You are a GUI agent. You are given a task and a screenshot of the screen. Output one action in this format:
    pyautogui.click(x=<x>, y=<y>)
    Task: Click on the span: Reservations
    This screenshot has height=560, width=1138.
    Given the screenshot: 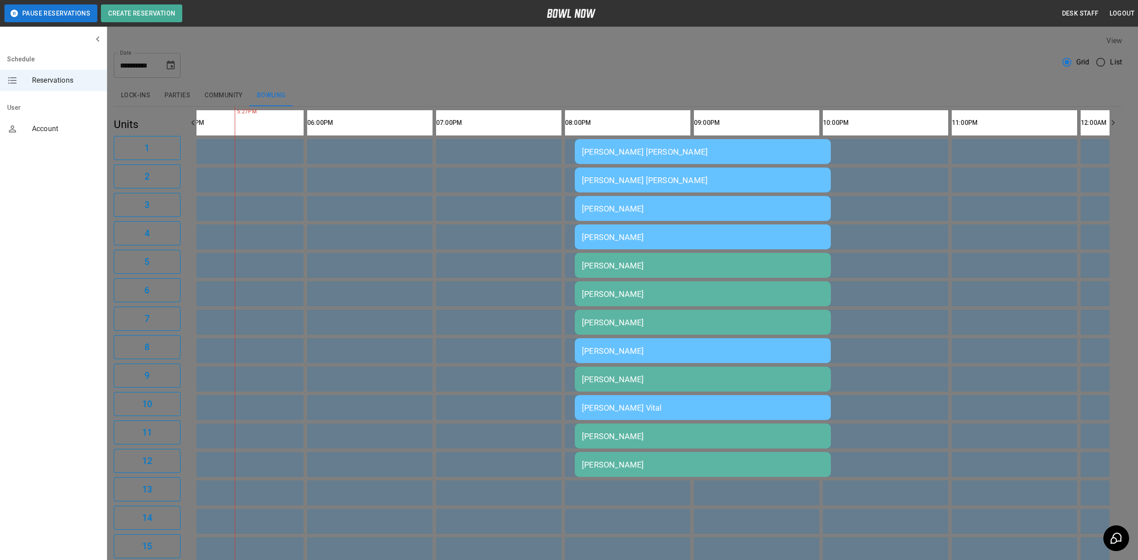 What is the action you would take?
    pyautogui.click(x=66, y=80)
    